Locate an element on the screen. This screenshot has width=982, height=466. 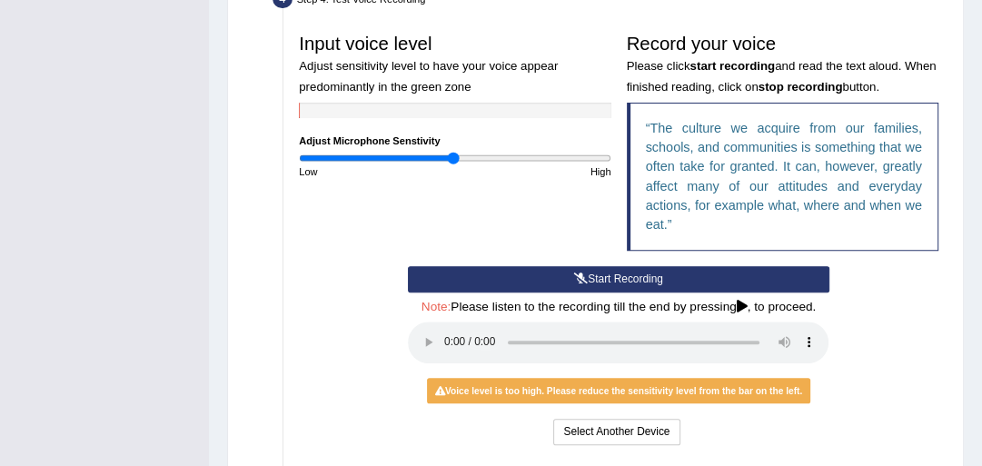
span: Note: is located at coordinates (436, 306).